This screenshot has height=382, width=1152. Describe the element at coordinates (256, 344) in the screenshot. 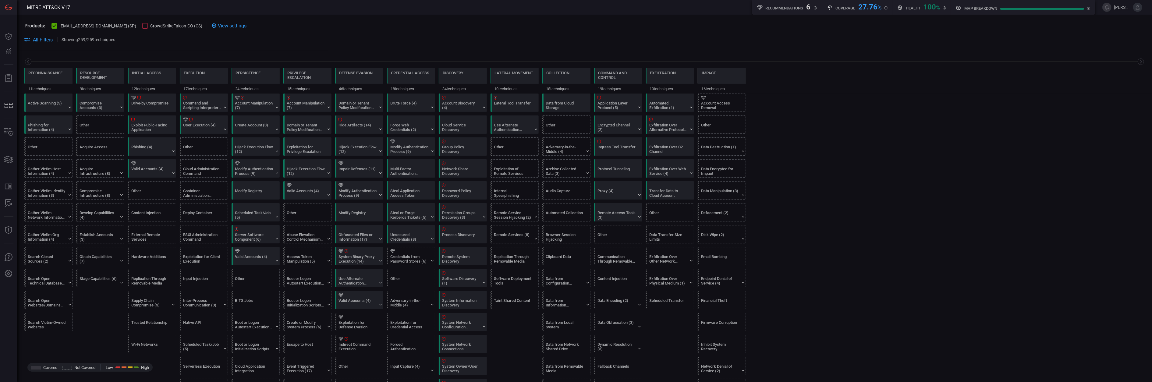

I see `div: T1037: Boot or Logon Initialization Scripts (Not covered)` at that location.